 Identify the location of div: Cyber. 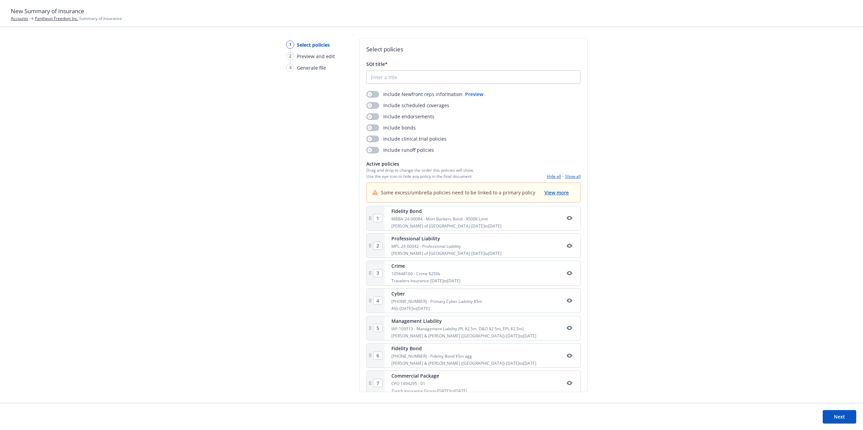
(437, 294).